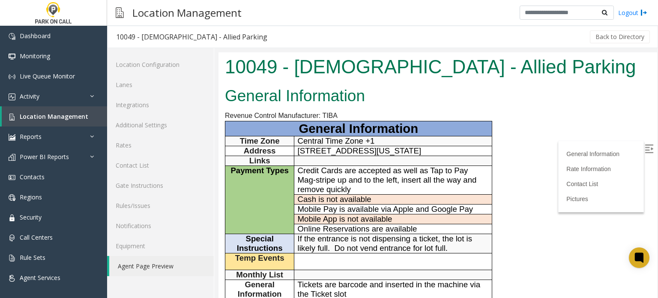  I want to click on a: General Information, so click(375, 102).